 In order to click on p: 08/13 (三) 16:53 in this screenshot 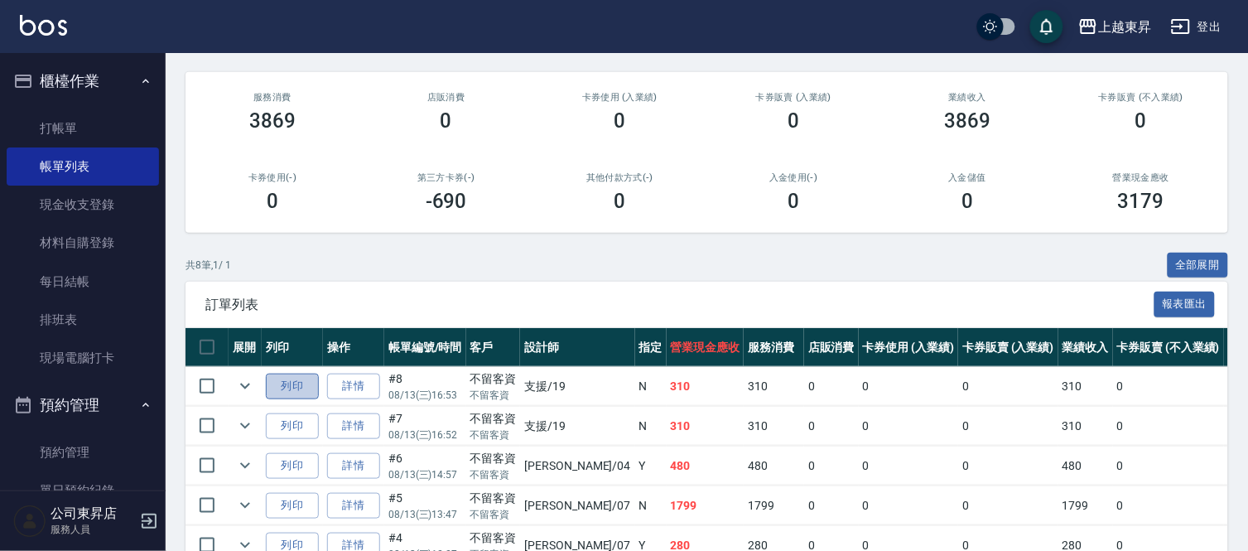, I will do `click(425, 395)`.